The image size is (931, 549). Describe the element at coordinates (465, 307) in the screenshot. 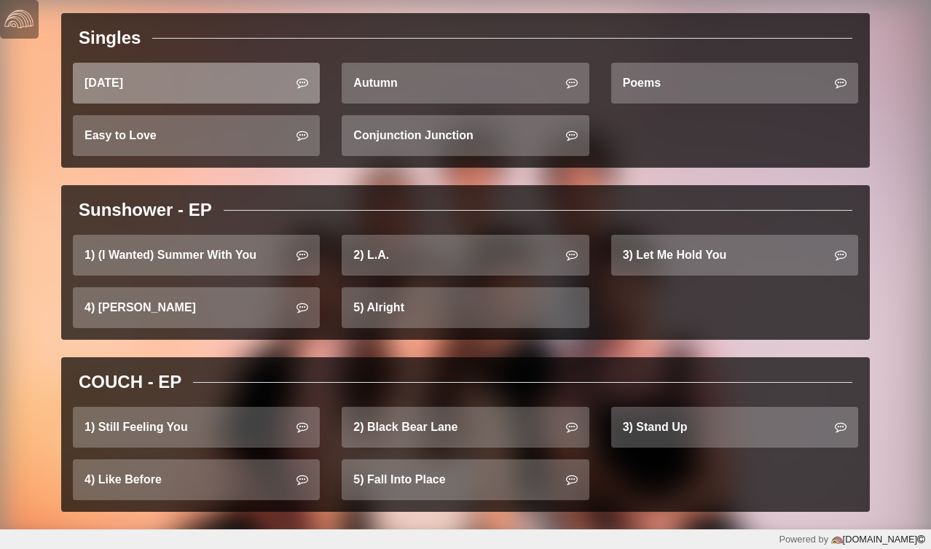

I see `a: 5) Alright` at that location.